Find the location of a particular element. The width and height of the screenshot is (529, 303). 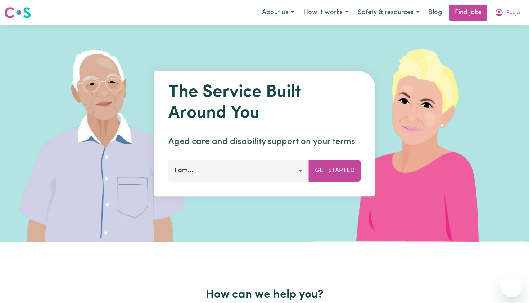

img: Careseekers logo is located at coordinates (18, 13).